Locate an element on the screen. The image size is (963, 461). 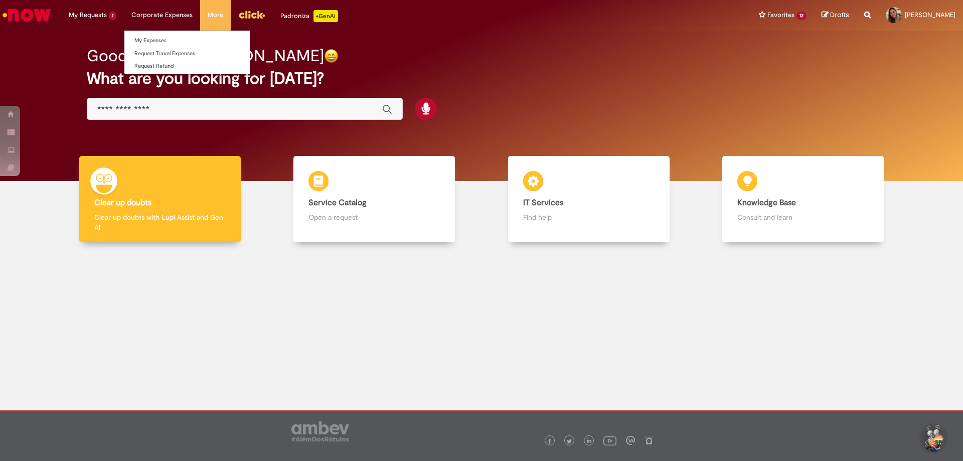
p: Open a request is located at coordinates (374, 217).